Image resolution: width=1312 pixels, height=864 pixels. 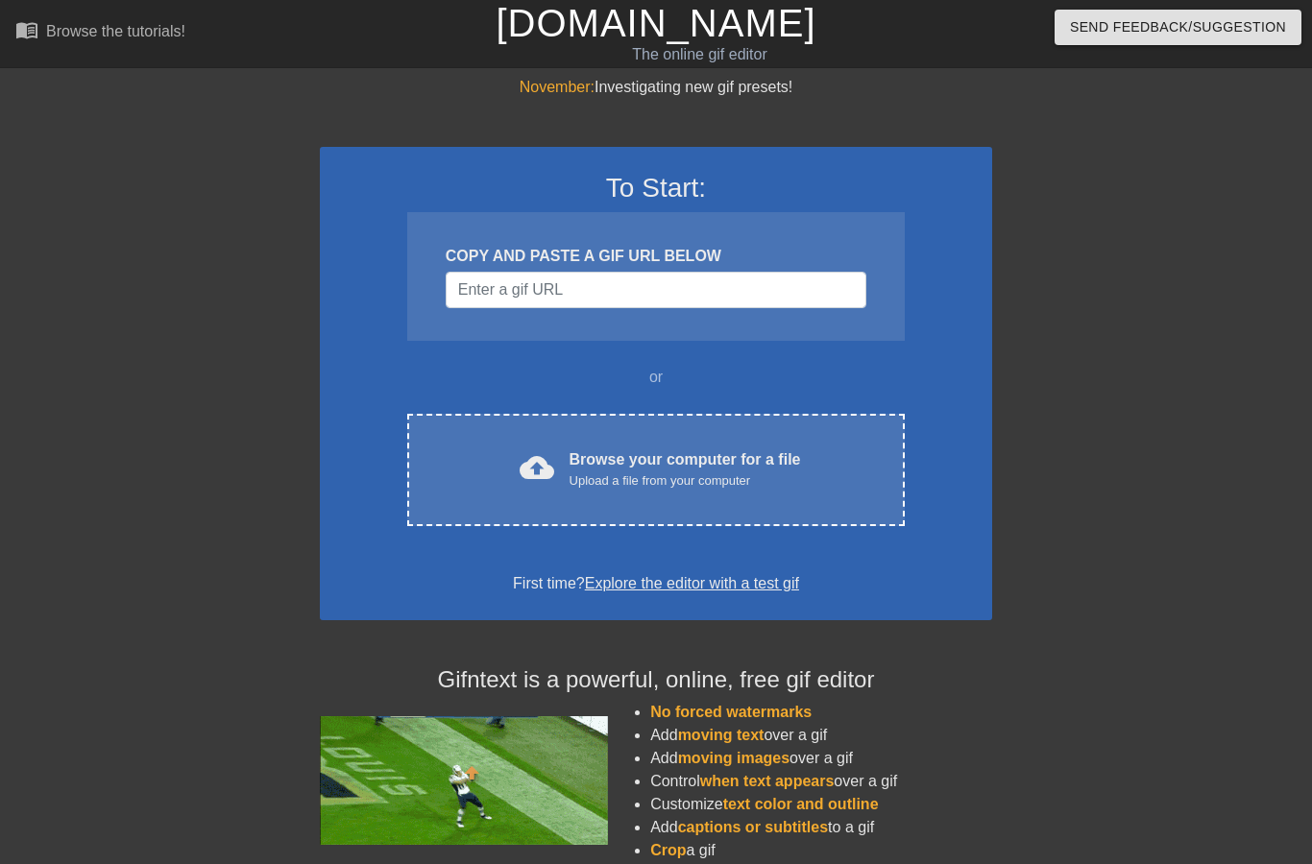 I want to click on span: moving images, so click(x=734, y=758).